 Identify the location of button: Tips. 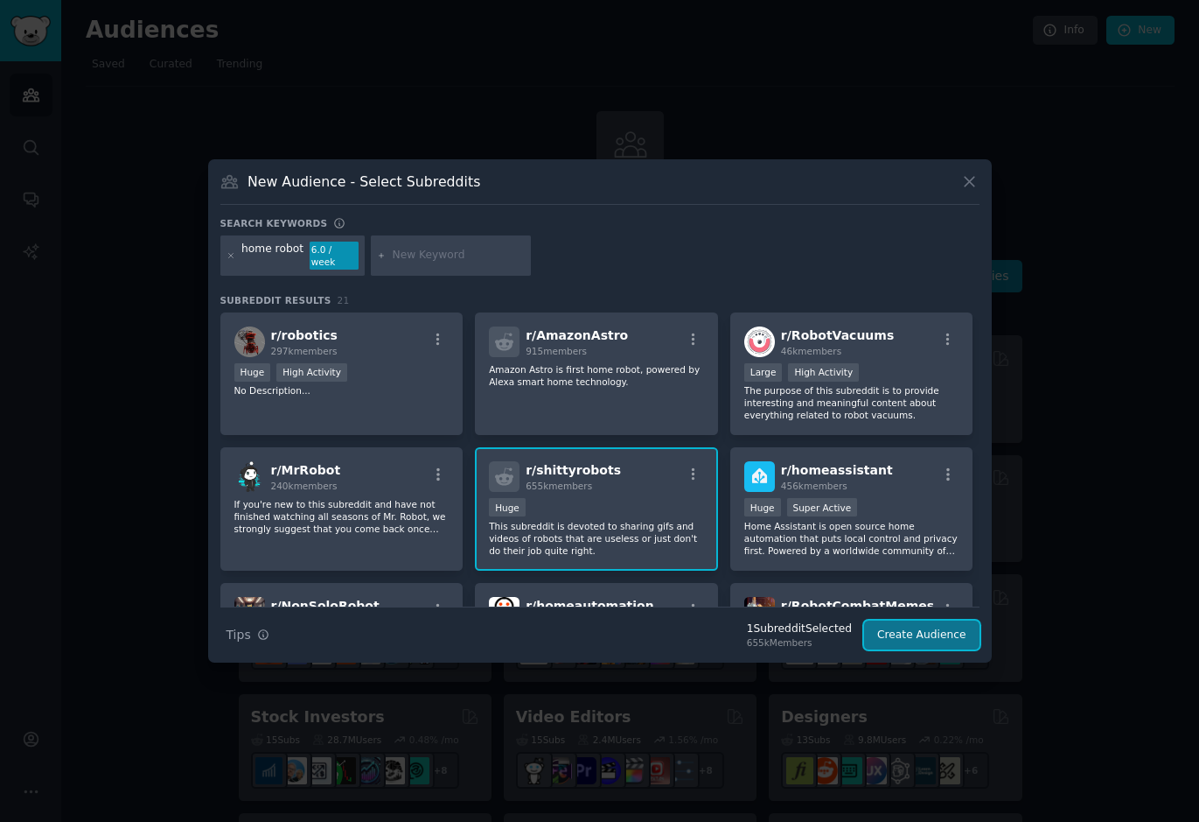
(248, 634).